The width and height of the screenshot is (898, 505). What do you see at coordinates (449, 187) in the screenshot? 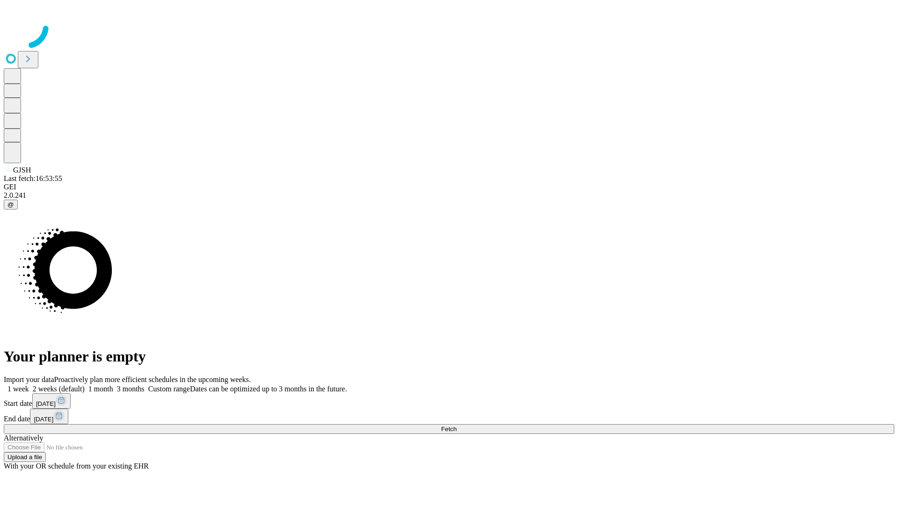
I see `div: GEI` at bounding box center [449, 187].